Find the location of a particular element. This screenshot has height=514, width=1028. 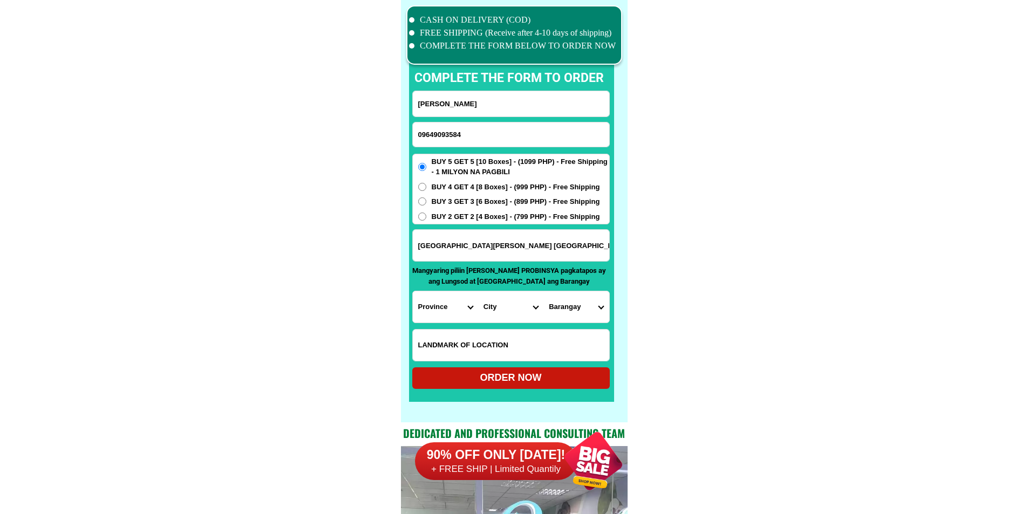

span: BUY 3 GET 3 [6 Boxes] - (899 PHP) - Free Shipping is located at coordinates (516, 202).